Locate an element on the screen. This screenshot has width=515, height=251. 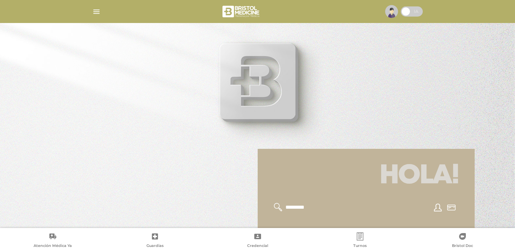
a: Credencial is located at coordinates (257, 241).